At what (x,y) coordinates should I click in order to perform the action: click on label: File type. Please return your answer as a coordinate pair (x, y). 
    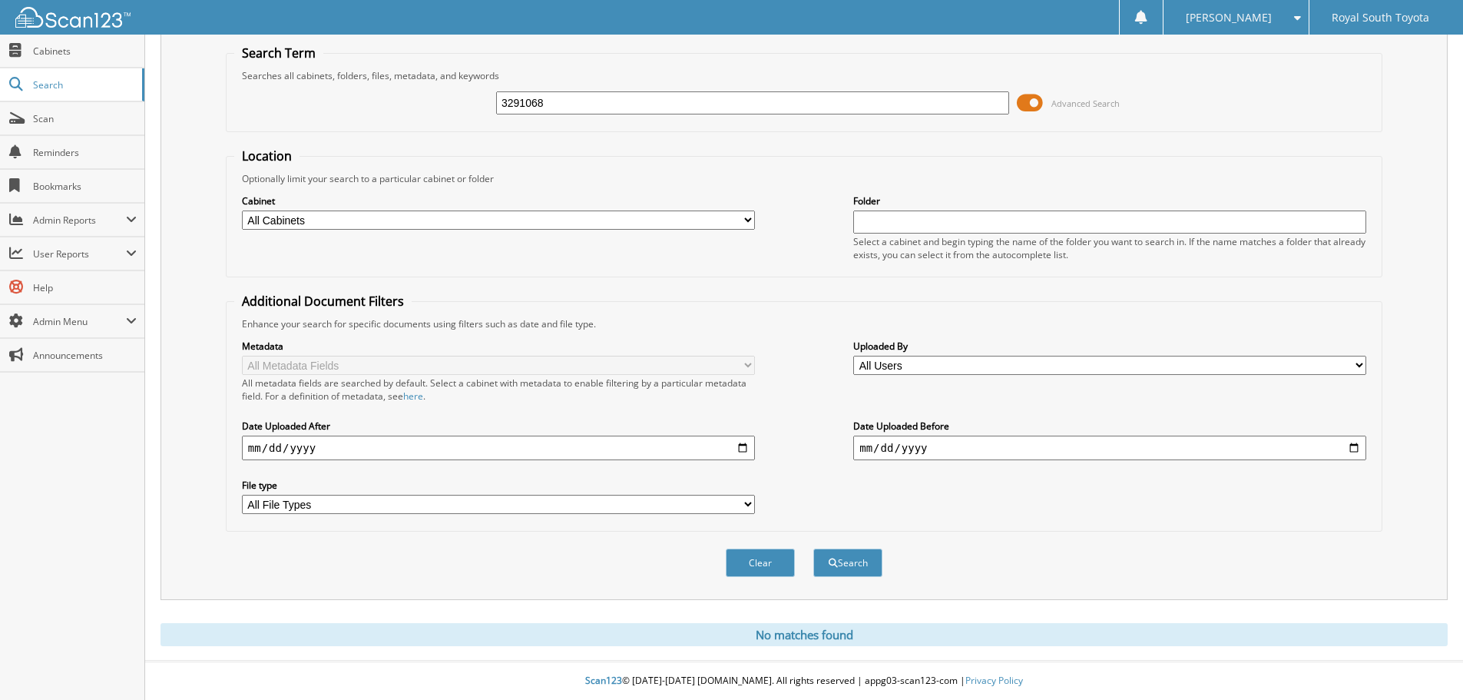
    Looking at the image, I should click on (498, 485).